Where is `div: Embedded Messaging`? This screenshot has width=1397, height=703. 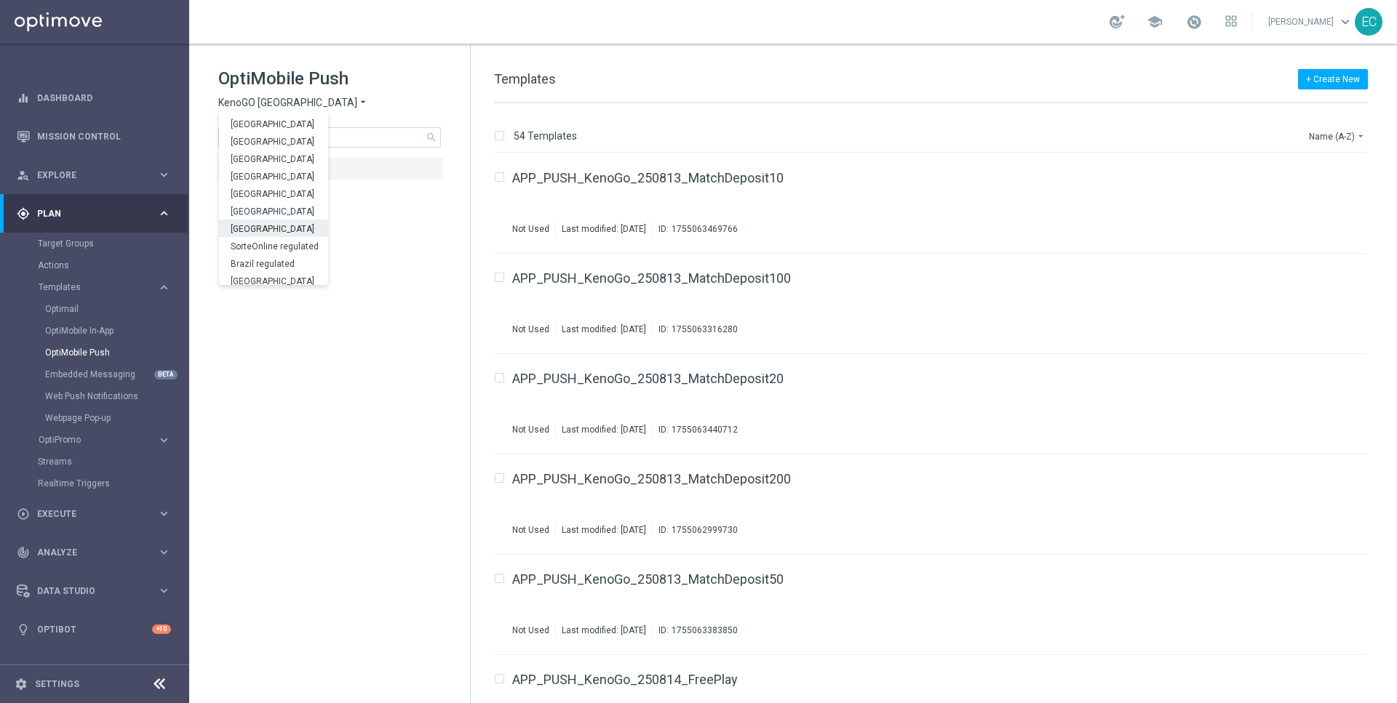
div: Embedded Messaging is located at coordinates (116, 375).